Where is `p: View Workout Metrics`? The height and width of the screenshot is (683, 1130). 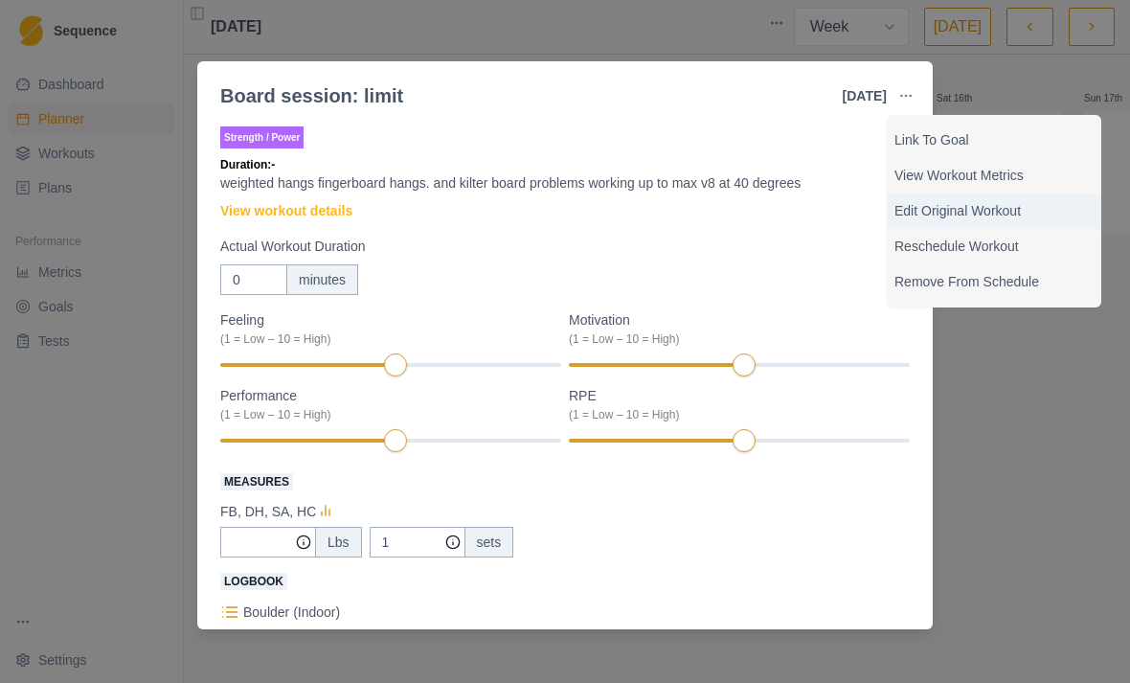 p: View Workout Metrics is located at coordinates (994, 175).